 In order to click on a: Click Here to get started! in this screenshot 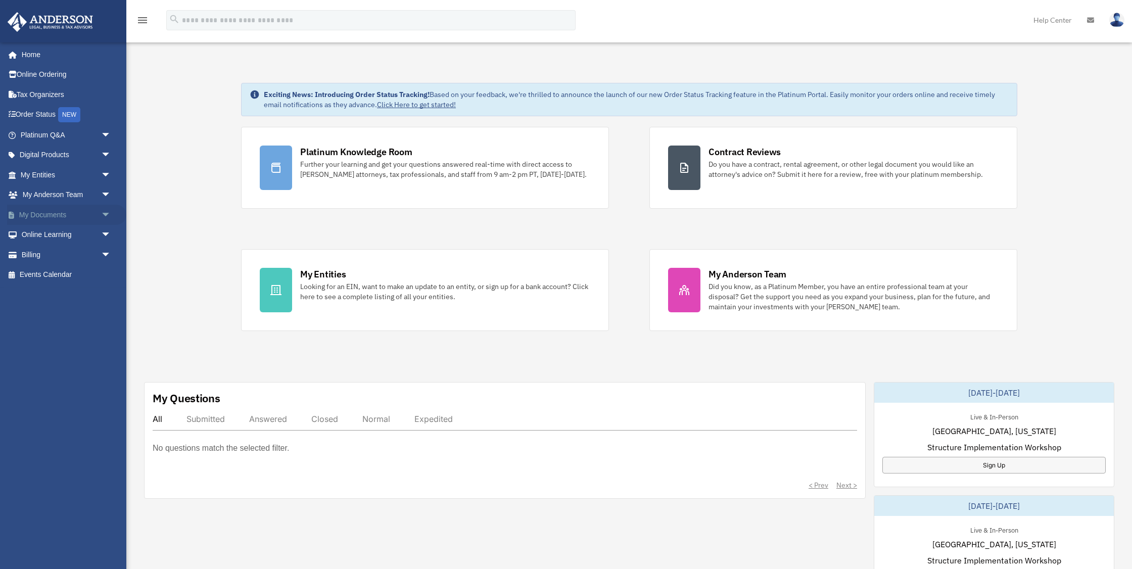, I will do `click(417, 105)`.